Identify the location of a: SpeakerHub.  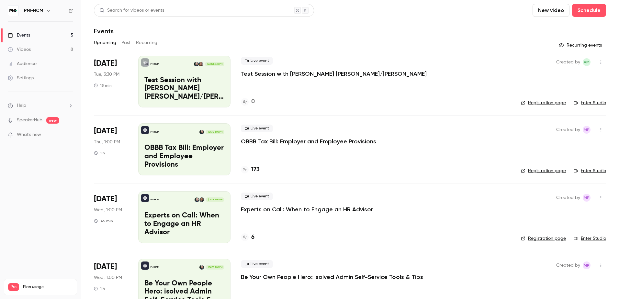
(29, 120).